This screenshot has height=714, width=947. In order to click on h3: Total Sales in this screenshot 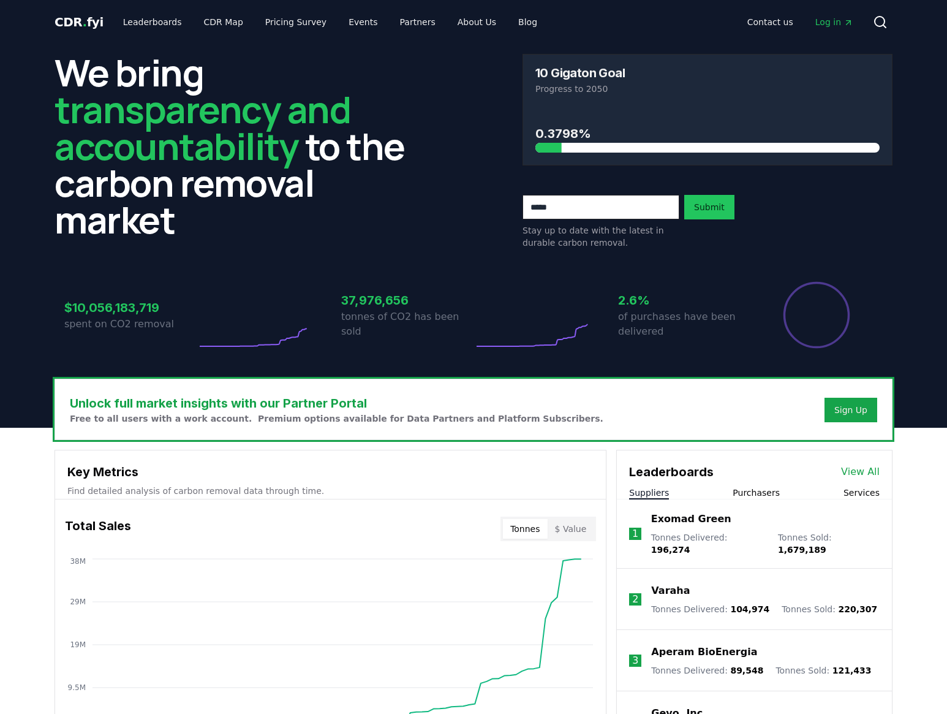, I will do `click(98, 529)`.